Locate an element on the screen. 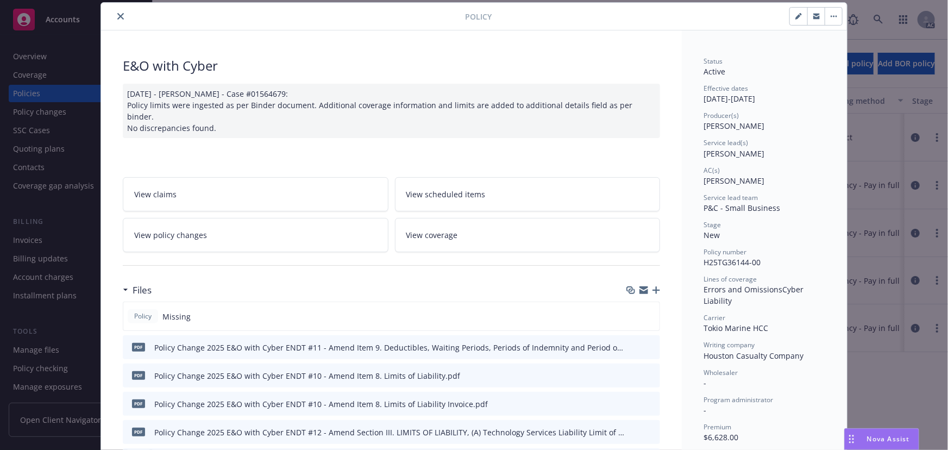  button: Nova Assist is located at coordinates (882, 439).